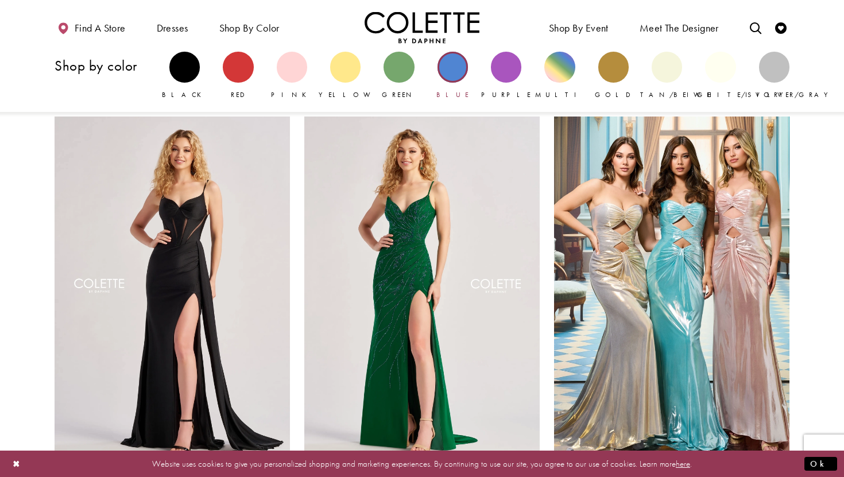  What do you see at coordinates (559, 76) in the screenshot?
I see `a: Multi` at bounding box center [559, 76].